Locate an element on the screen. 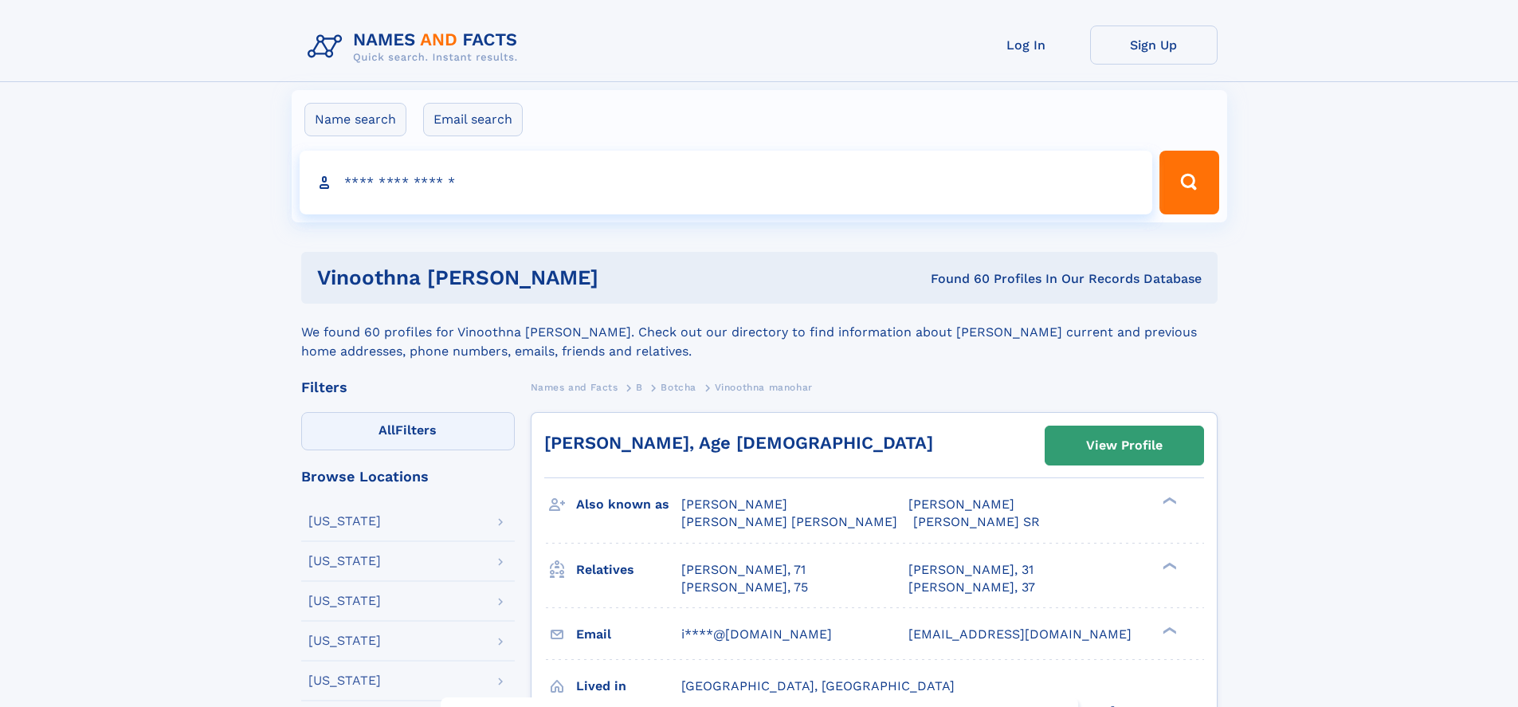  span: Botcha is located at coordinates (678, 387).